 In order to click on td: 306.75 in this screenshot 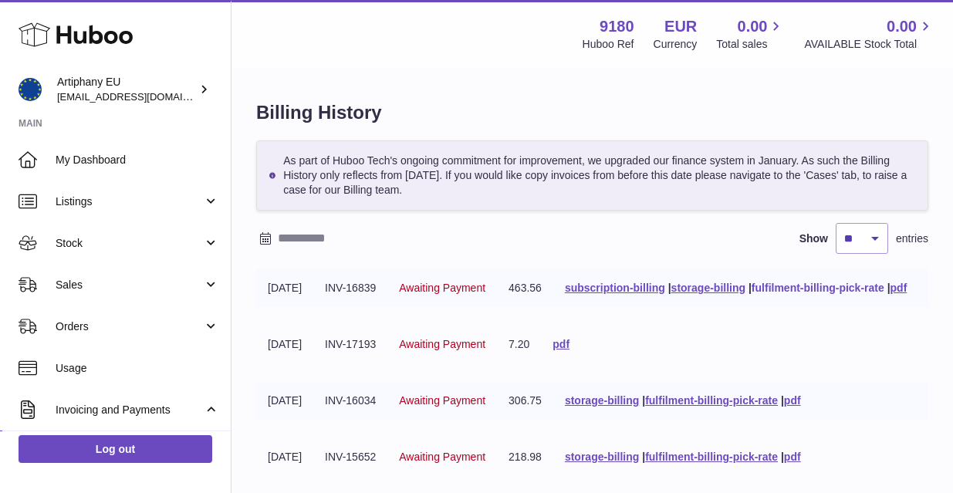, I will do `click(525, 400)`.